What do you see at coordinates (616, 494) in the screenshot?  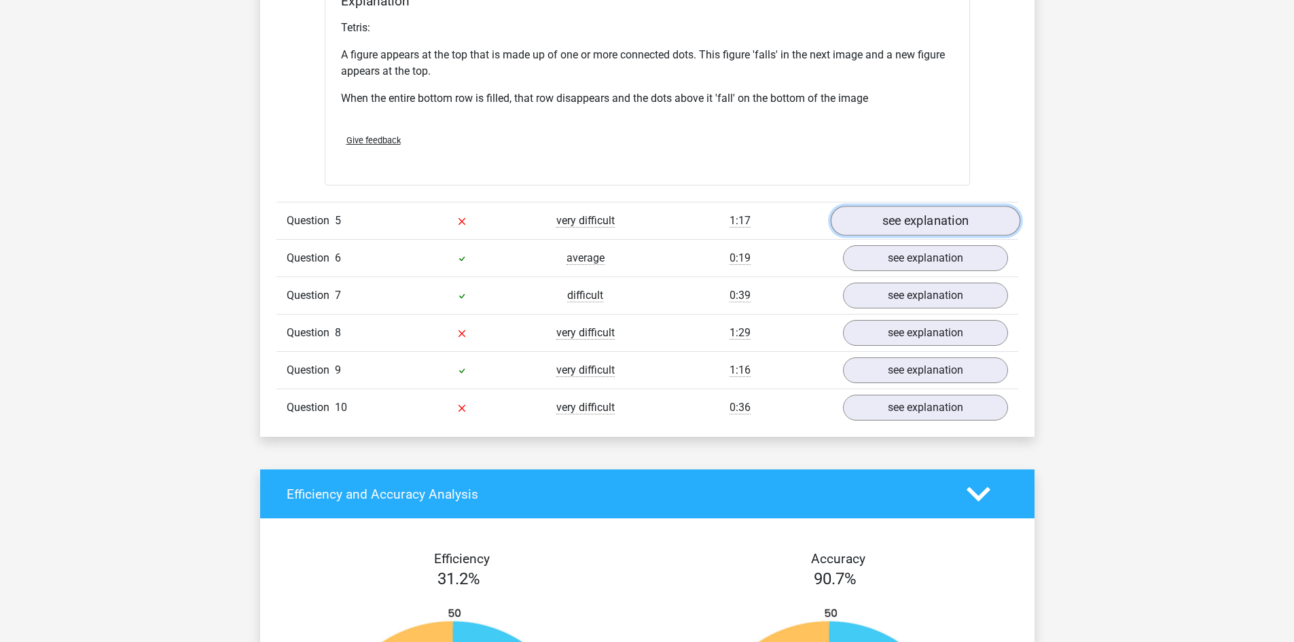 I see `h4: Efficiency and Accuracy Analysis` at bounding box center [616, 494].